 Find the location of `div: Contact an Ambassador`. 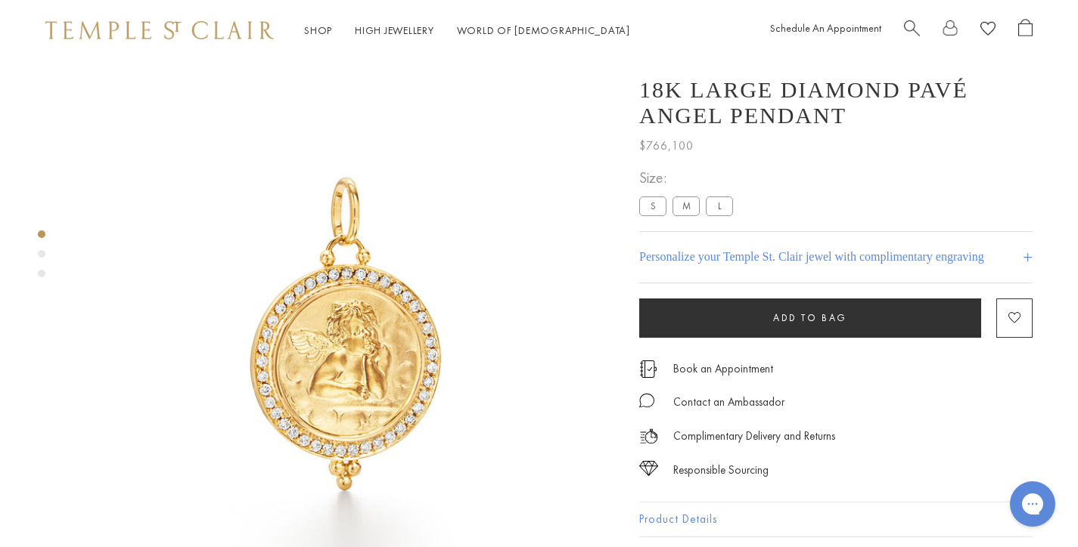

div: Contact an Ambassador is located at coordinates (728, 402).